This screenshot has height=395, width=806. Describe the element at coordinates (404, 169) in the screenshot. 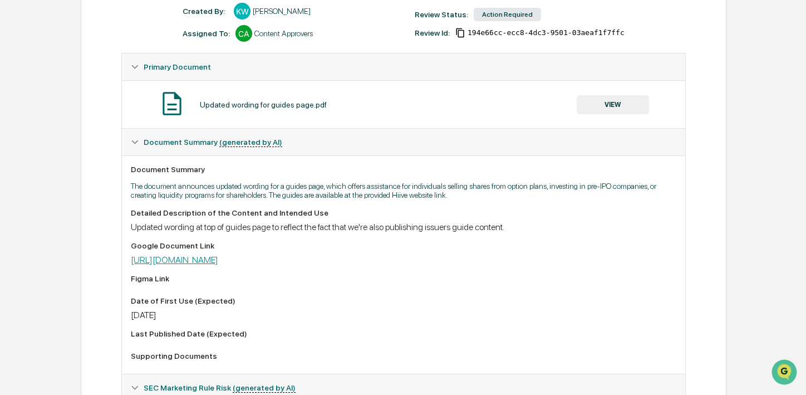

I see `div: Document Summary` at that location.